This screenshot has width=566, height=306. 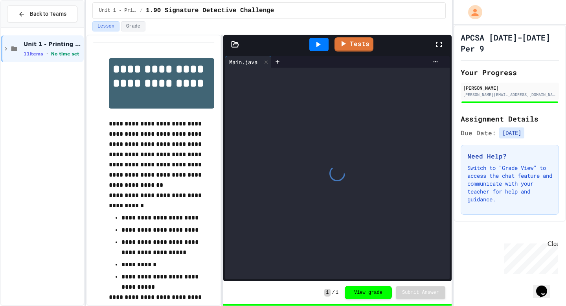 I want to click on span: Back to Teams, so click(x=48, y=14).